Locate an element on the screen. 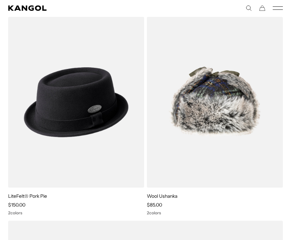 This screenshot has width=291, height=240. a: Wool Ushanka is located at coordinates (162, 196).